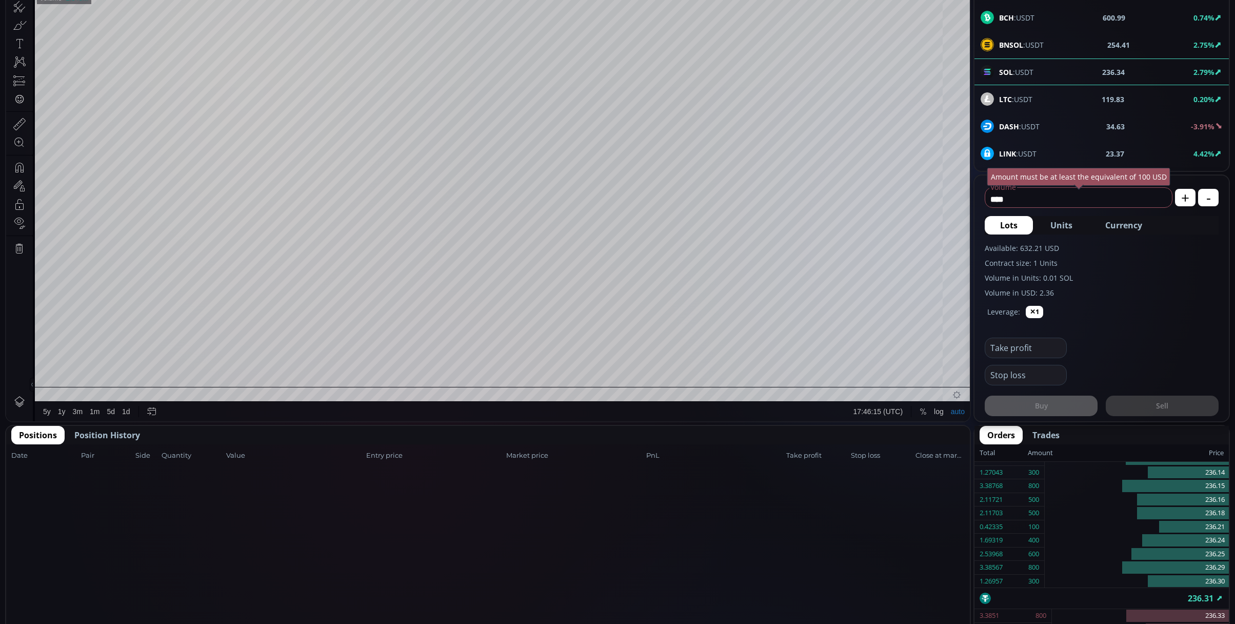  What do you see at coordinates (1001, 435) in the screenshot?
I see `span: Orders` at bounding box center [1001, 435].